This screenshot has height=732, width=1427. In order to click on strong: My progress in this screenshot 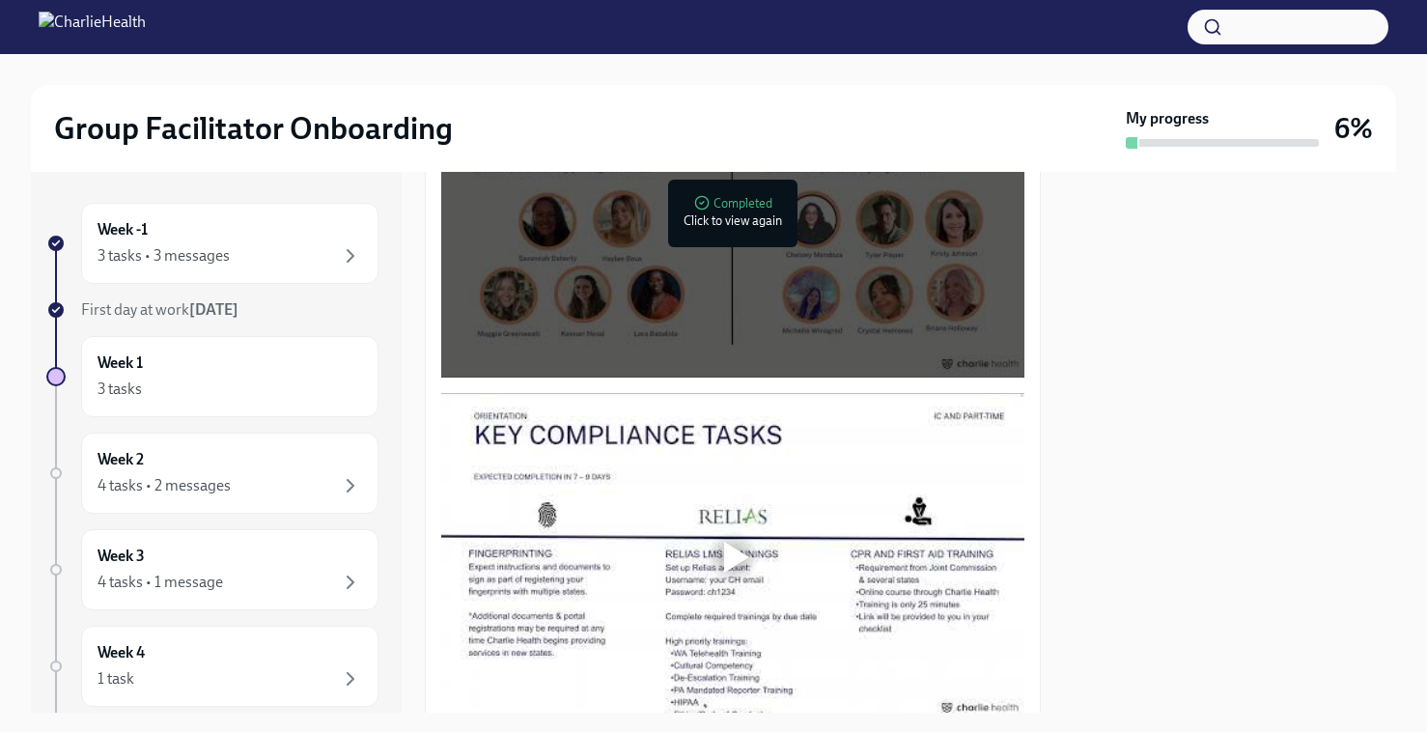, I will do `click(1167, 119)`.